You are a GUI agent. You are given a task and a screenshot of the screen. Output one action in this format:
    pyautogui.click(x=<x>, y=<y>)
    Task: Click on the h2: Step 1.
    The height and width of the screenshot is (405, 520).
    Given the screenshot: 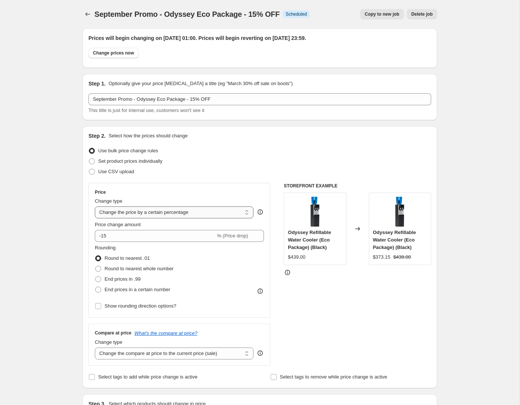 What is the action you would take?
    pyautogui.click(x=97, y=84)
    